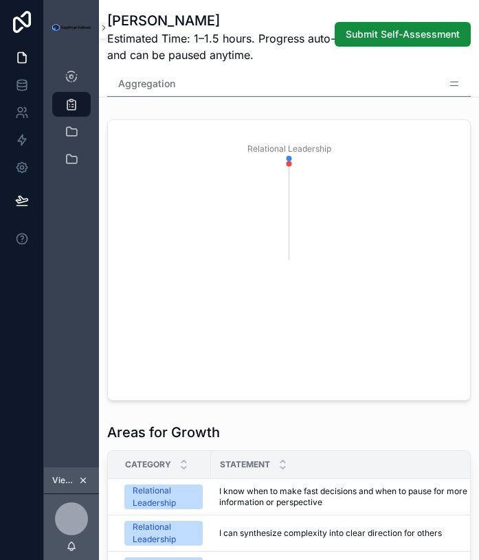 Image resolution: width=479 pixels, height=560 pixels. I want to click on tspan: Relational Leadership, so click(289, 148).